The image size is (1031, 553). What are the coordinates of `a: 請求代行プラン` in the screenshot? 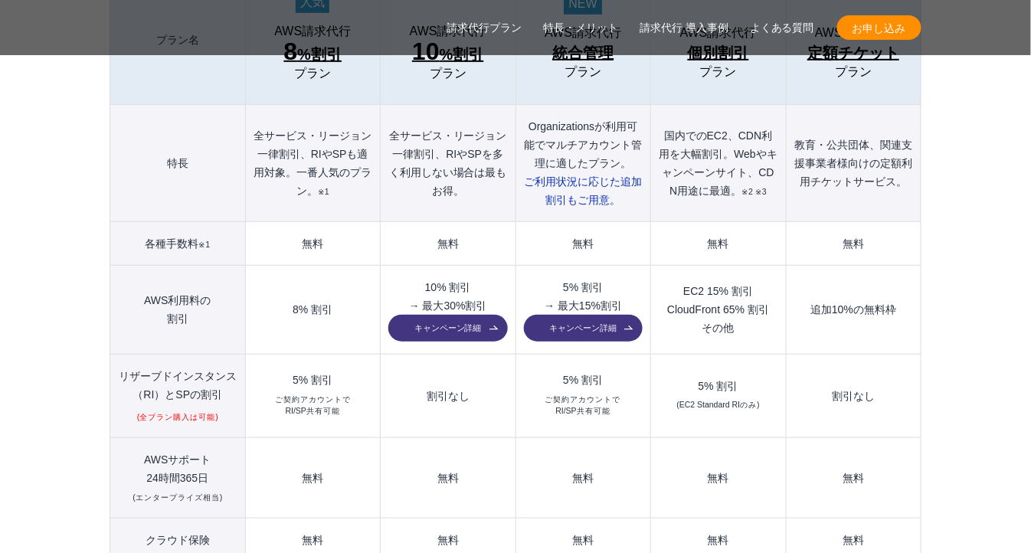 It's located at (484, 28).